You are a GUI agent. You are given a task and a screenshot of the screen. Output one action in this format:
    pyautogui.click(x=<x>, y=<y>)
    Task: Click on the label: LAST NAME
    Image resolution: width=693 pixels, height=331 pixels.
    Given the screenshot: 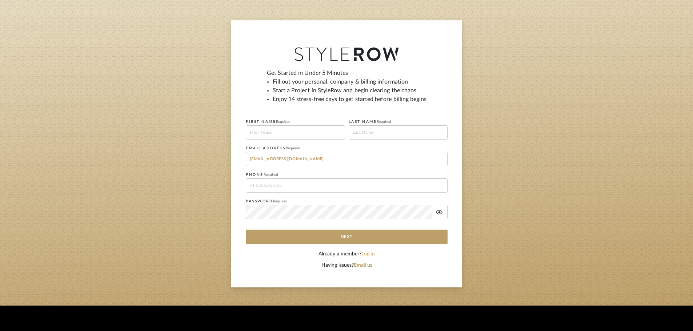 What is the action you would take?
    pyautogui.click(x=370, y=122)
    